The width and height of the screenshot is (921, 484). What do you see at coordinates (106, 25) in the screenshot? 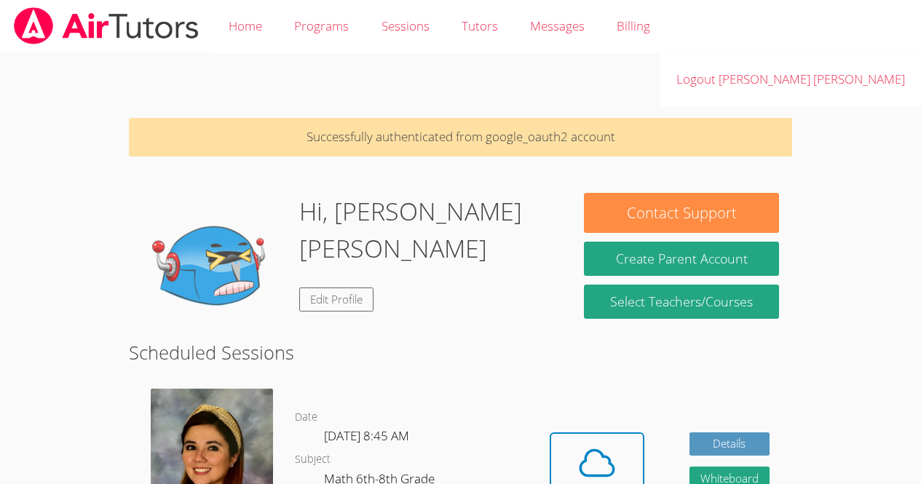
I see `img: airtutors_banner-c4298cdbf04f3fff15de1276eac7730deb9818008684d7c2e4769d2f7ddbe033.png` at bounding box center [106, 25].